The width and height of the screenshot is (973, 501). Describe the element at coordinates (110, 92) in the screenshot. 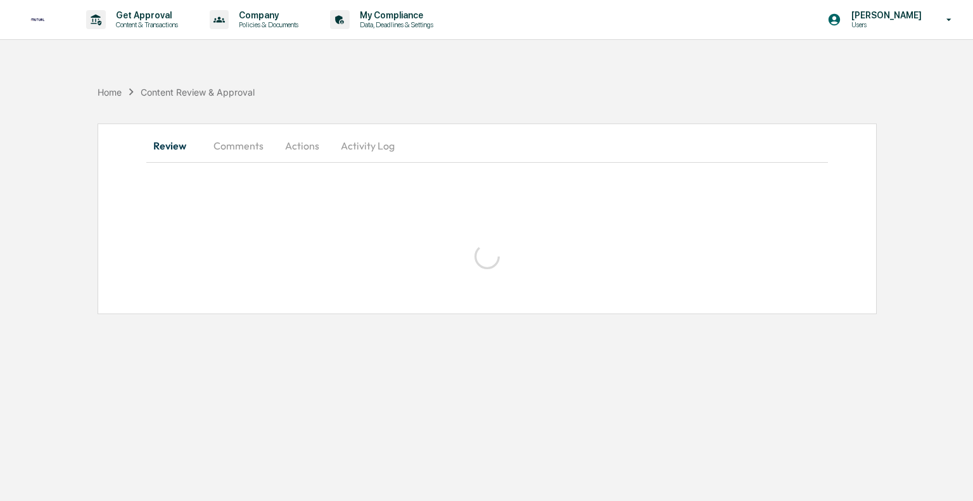

I see `div: Home` at that location.